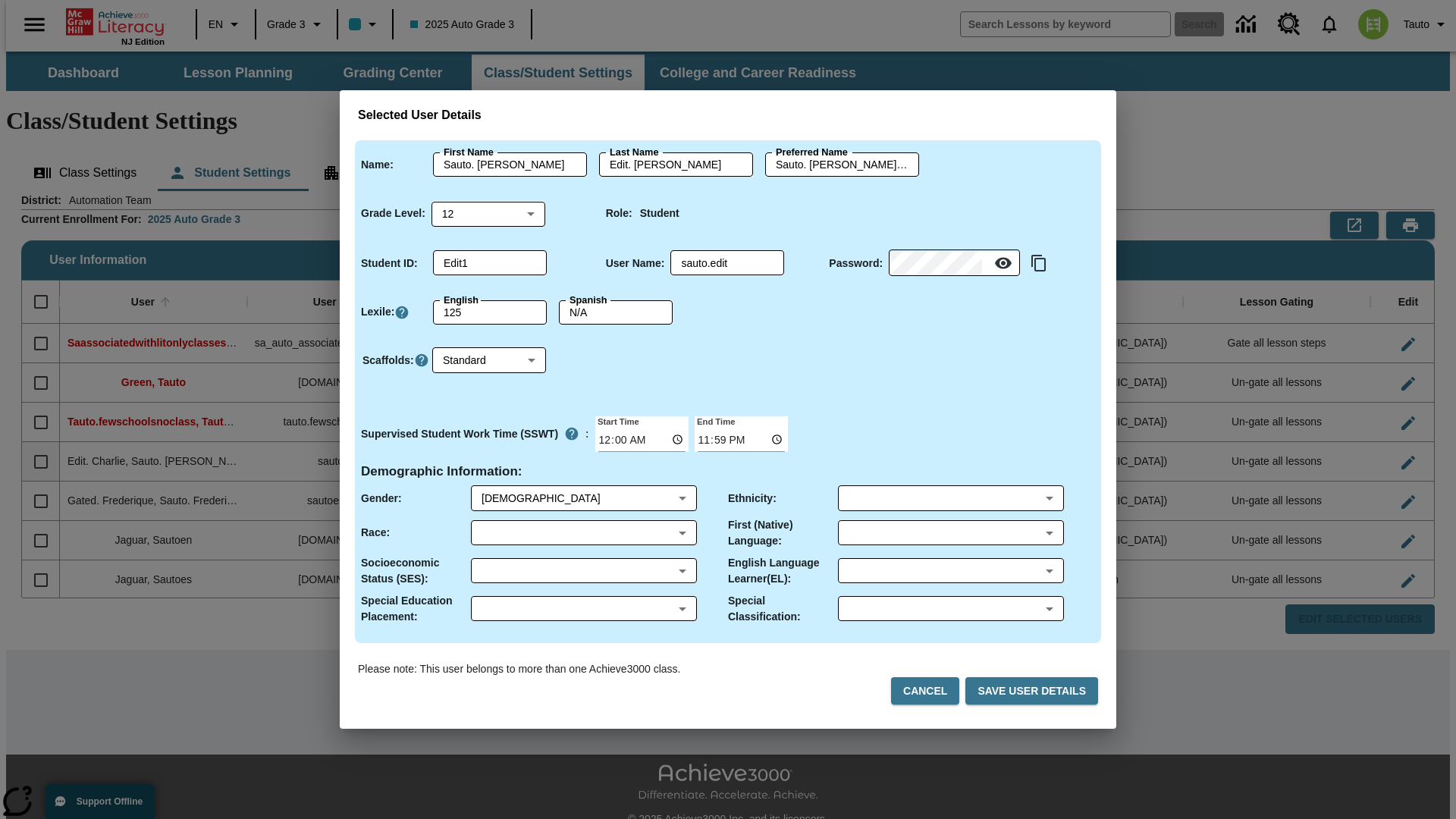 This screenshot has height=819, width=1456. What do you see at coordinates (728, 115) in the screenshot?
I see `h3: Selected User Details` at bounding box center [728, 115].